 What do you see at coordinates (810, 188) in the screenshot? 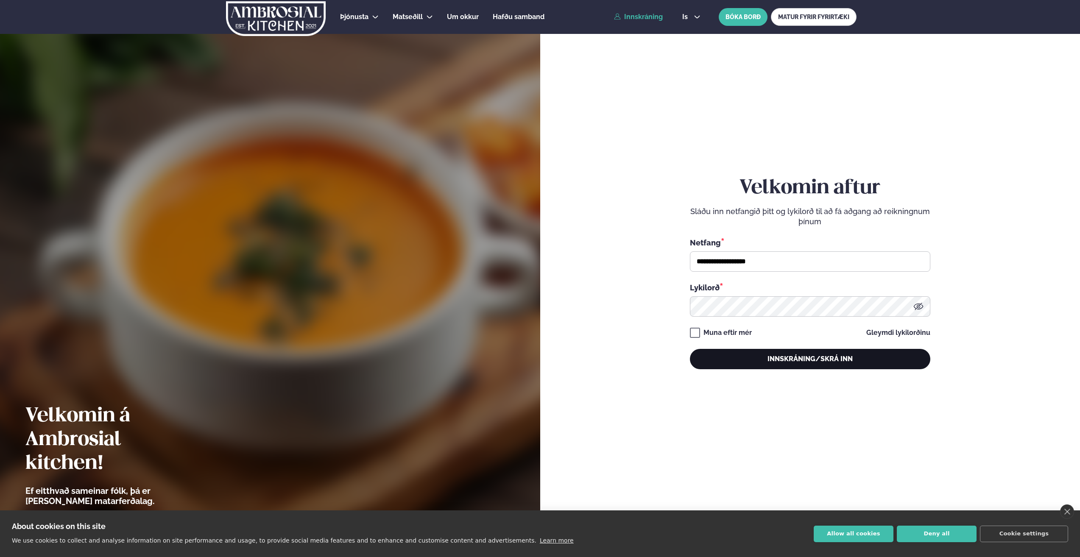
I see `h2: Velkomin aftur` at bounding box center [810, 188].